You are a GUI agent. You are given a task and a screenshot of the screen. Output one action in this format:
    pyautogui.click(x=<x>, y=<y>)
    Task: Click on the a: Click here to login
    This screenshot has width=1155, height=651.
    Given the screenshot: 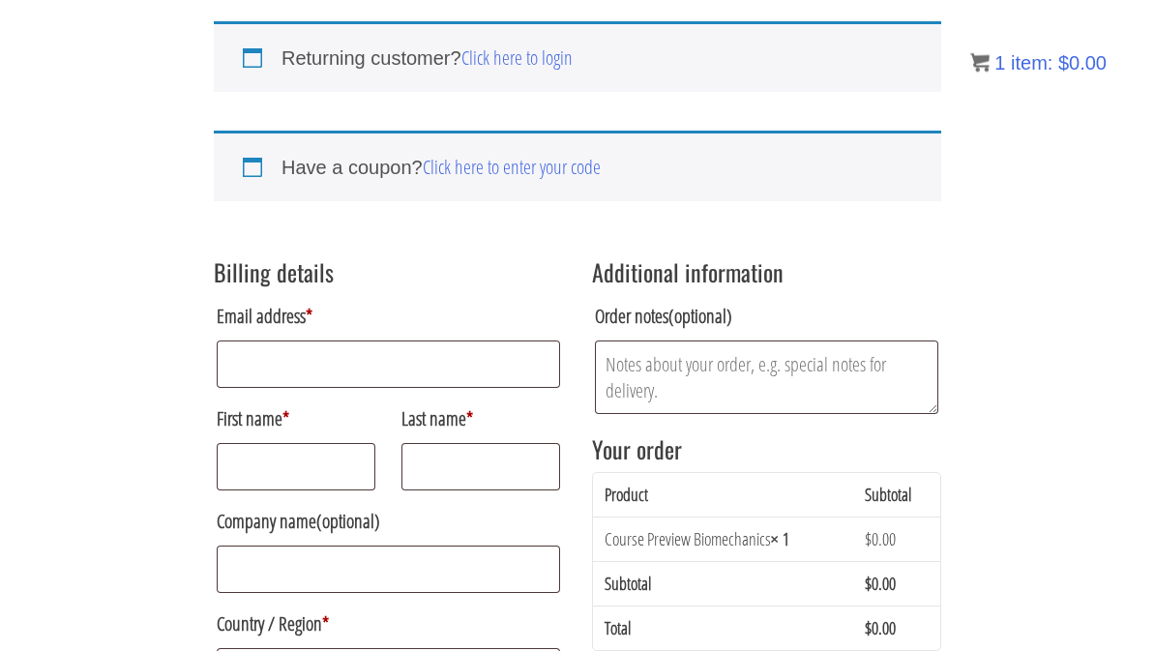 What is the action you would take?
    pyautogui.click(x=517, y=58)
    